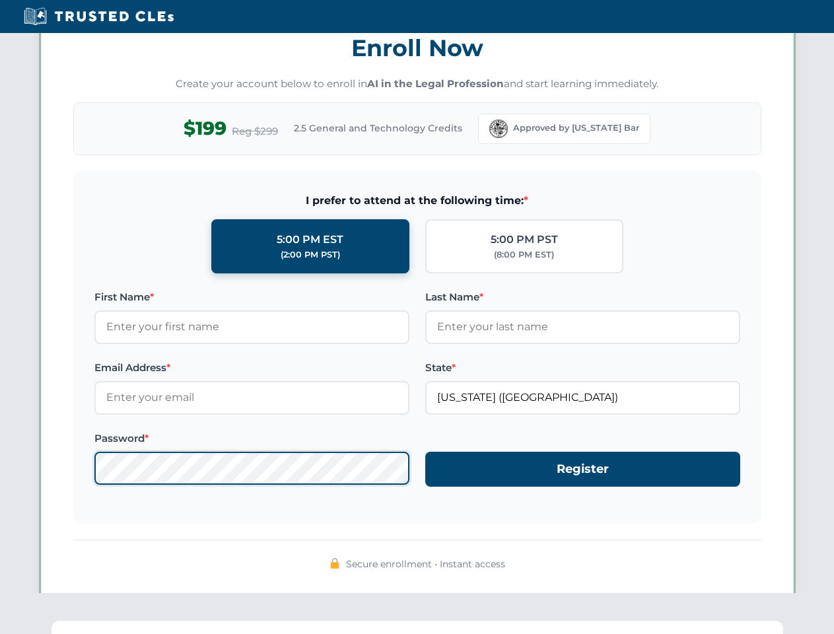  I want to click on img: Florida Bar, so click(498, 129).